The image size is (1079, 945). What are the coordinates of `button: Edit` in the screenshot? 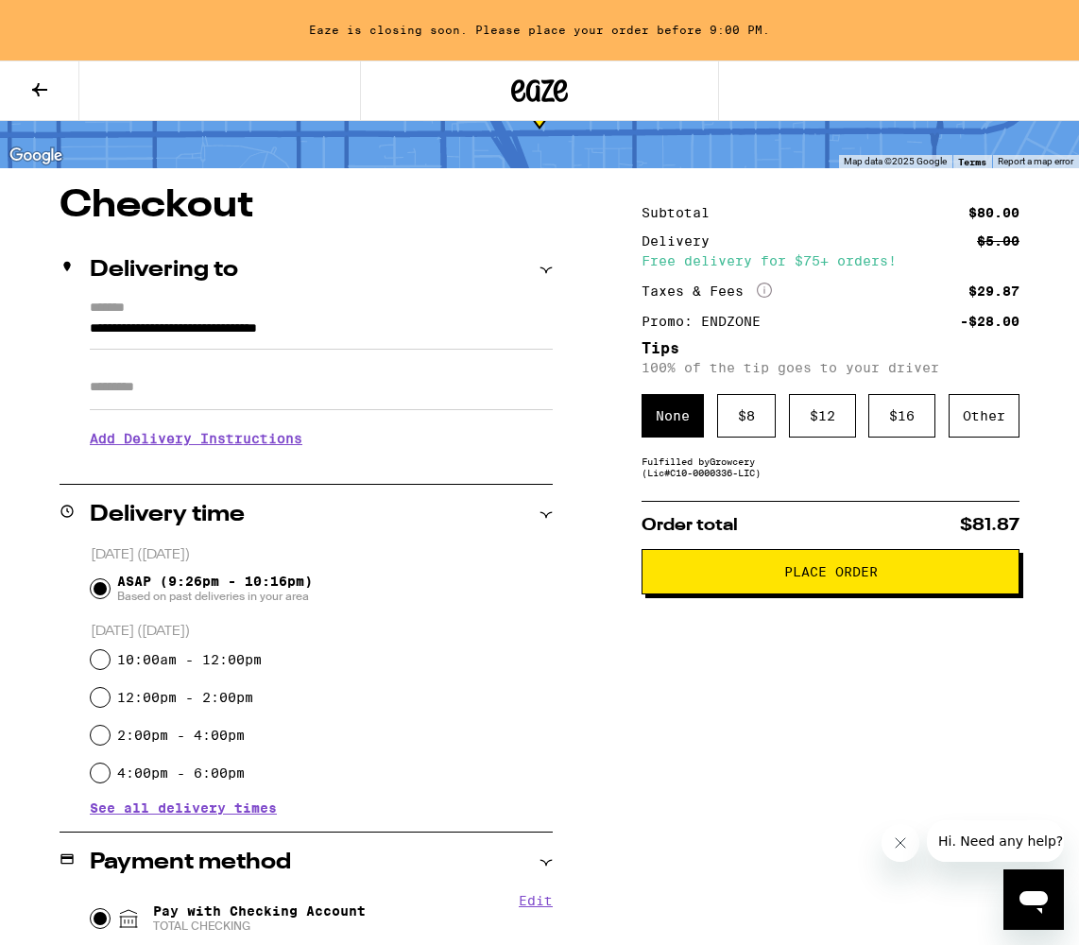 It's located at (536, 900).